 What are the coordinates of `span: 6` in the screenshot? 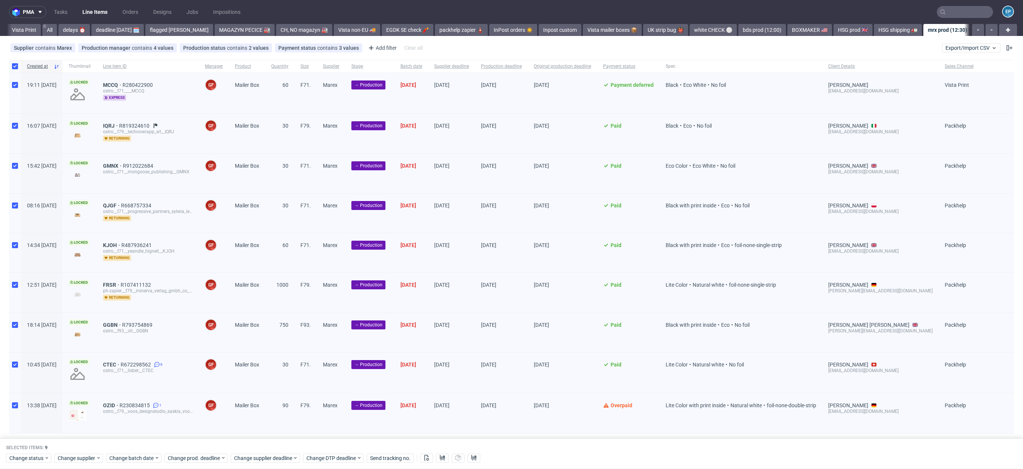 It's located at (161, 365).